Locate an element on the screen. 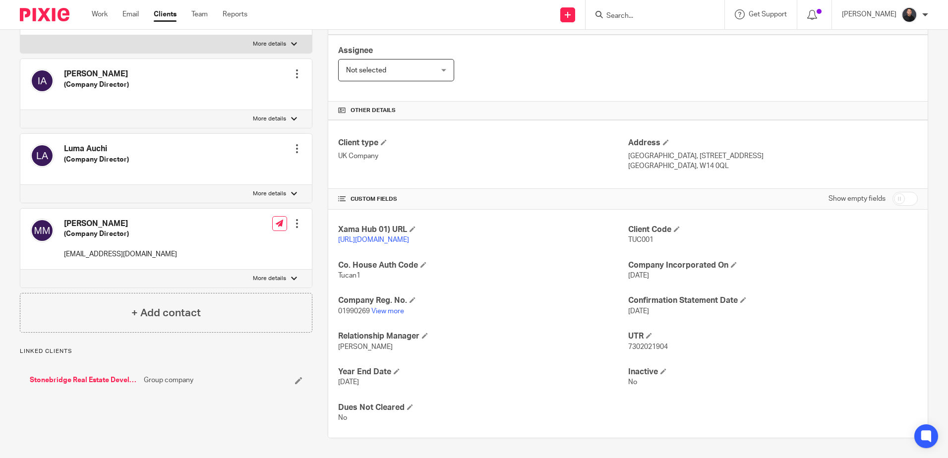 The image size is (948, 458). h4: Dues Not Cleared is located at coordinates (483, 408).